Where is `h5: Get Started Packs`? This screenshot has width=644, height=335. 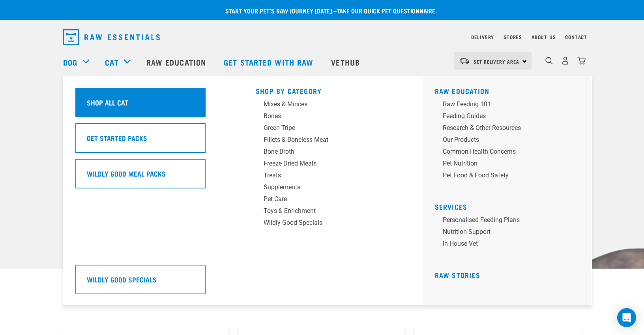 h5: Get Started Packs is located at coordinates (117, 138).